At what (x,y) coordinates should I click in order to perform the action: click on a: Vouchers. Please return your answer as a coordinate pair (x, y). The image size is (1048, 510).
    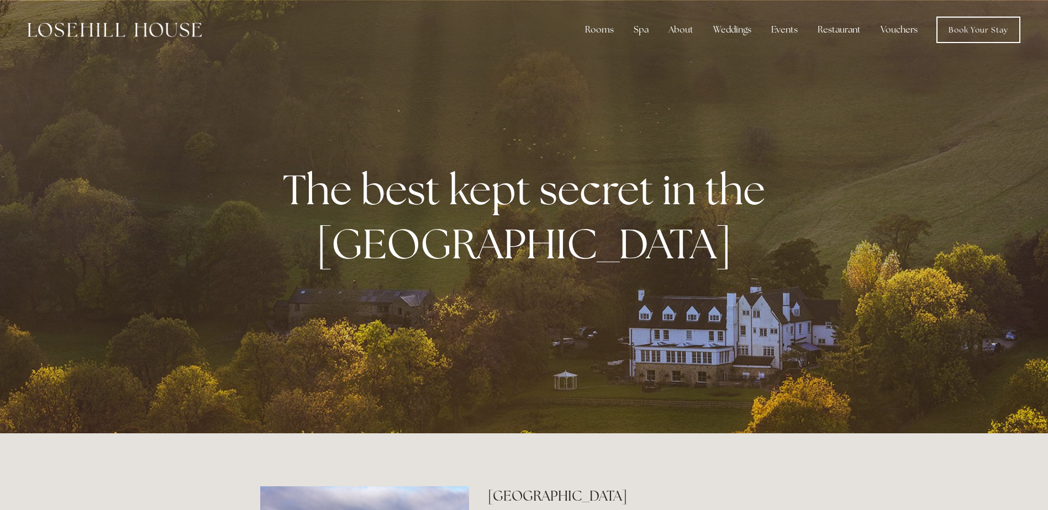
    Looking at the image, I should click on (899, 30).